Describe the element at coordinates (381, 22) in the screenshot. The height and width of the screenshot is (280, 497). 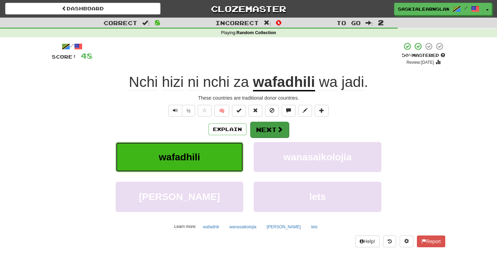
I see `span: 2` at that location.